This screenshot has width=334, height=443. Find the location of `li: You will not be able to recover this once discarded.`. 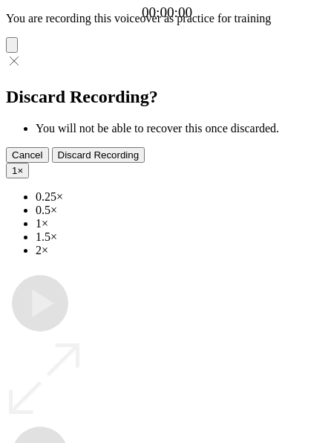

li: You will not be able to recover this once discarded. is located at coordinates (182, 129).